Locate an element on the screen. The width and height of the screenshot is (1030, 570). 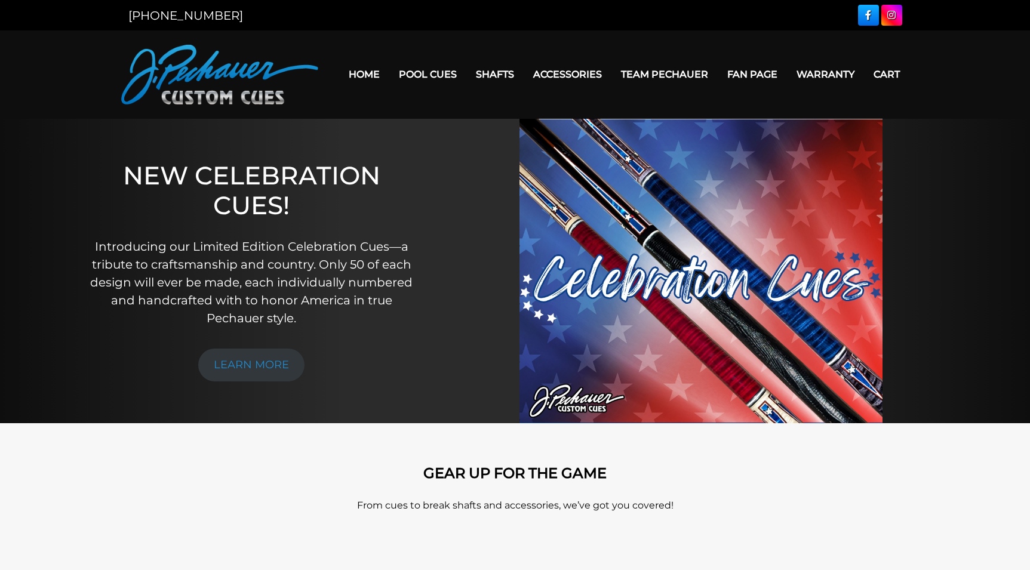
a: Home is located at coordinates (364, 74).